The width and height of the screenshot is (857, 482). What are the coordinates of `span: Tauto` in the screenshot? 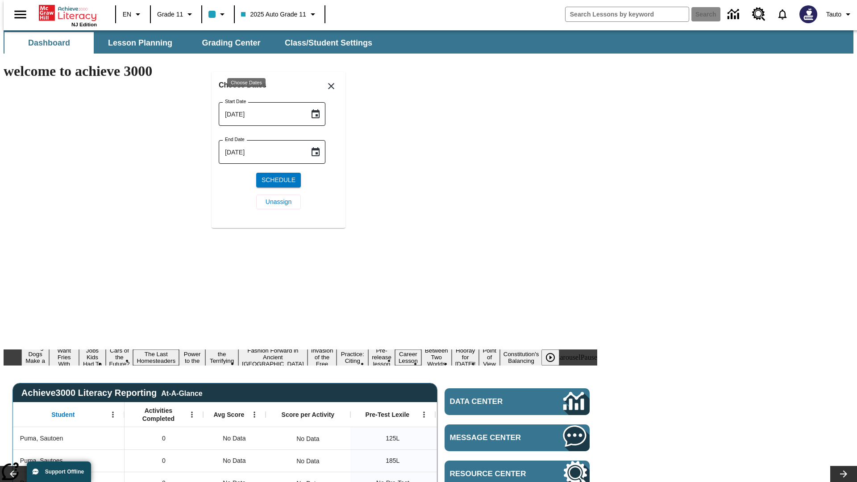 It's located at (834, 14).